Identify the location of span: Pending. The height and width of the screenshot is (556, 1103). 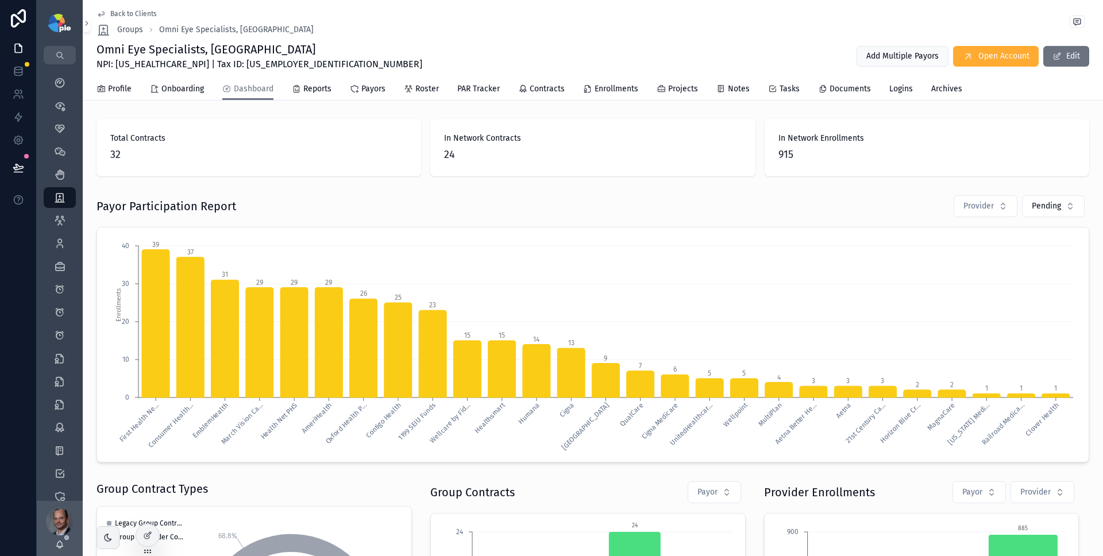
(1046, 206).